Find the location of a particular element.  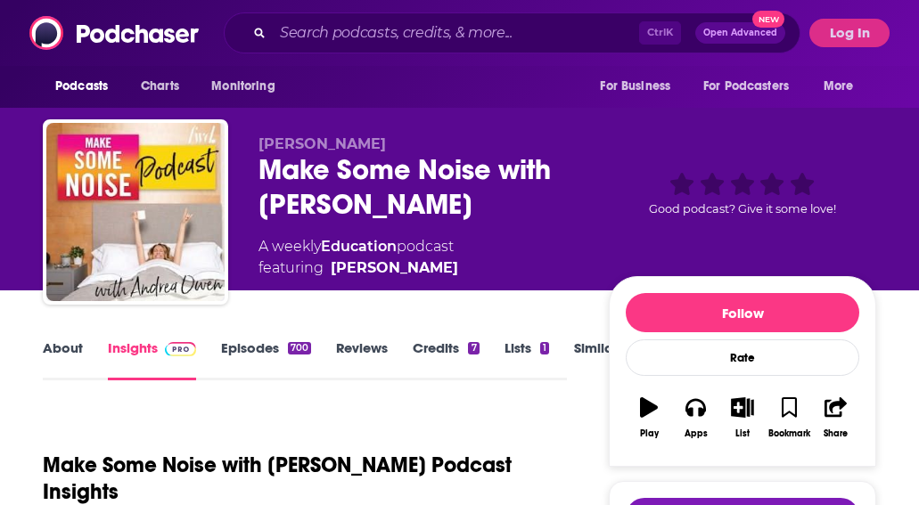

img: Podchaser Pro is located at coordinates (180, 349).